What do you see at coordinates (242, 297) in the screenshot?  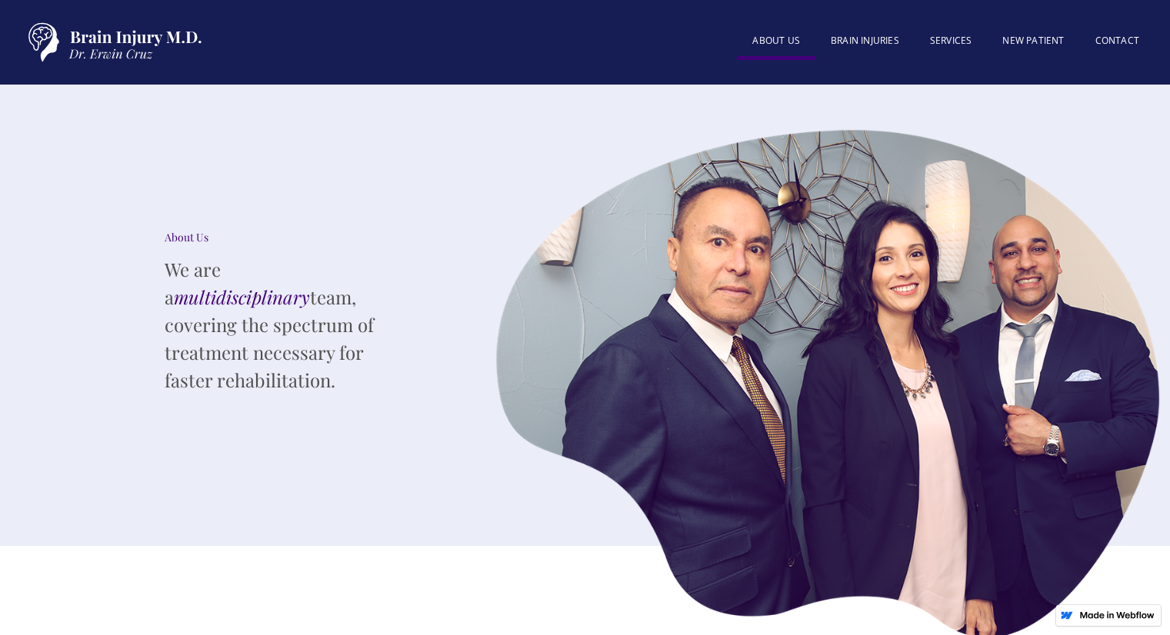 I see `em: multidisciplinary` at bounding box center [242, 297].